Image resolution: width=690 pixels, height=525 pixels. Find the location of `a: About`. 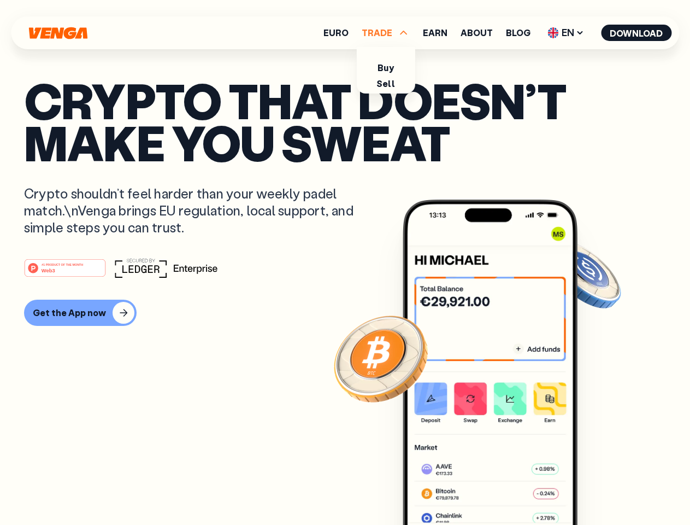

a: About is located at coordinates (477, 33).